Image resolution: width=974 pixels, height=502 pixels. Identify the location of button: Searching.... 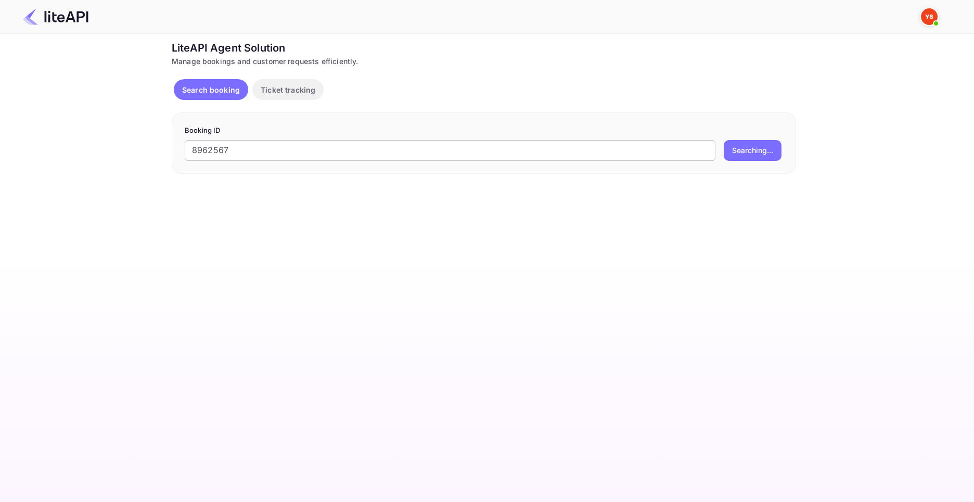
(753, 150).